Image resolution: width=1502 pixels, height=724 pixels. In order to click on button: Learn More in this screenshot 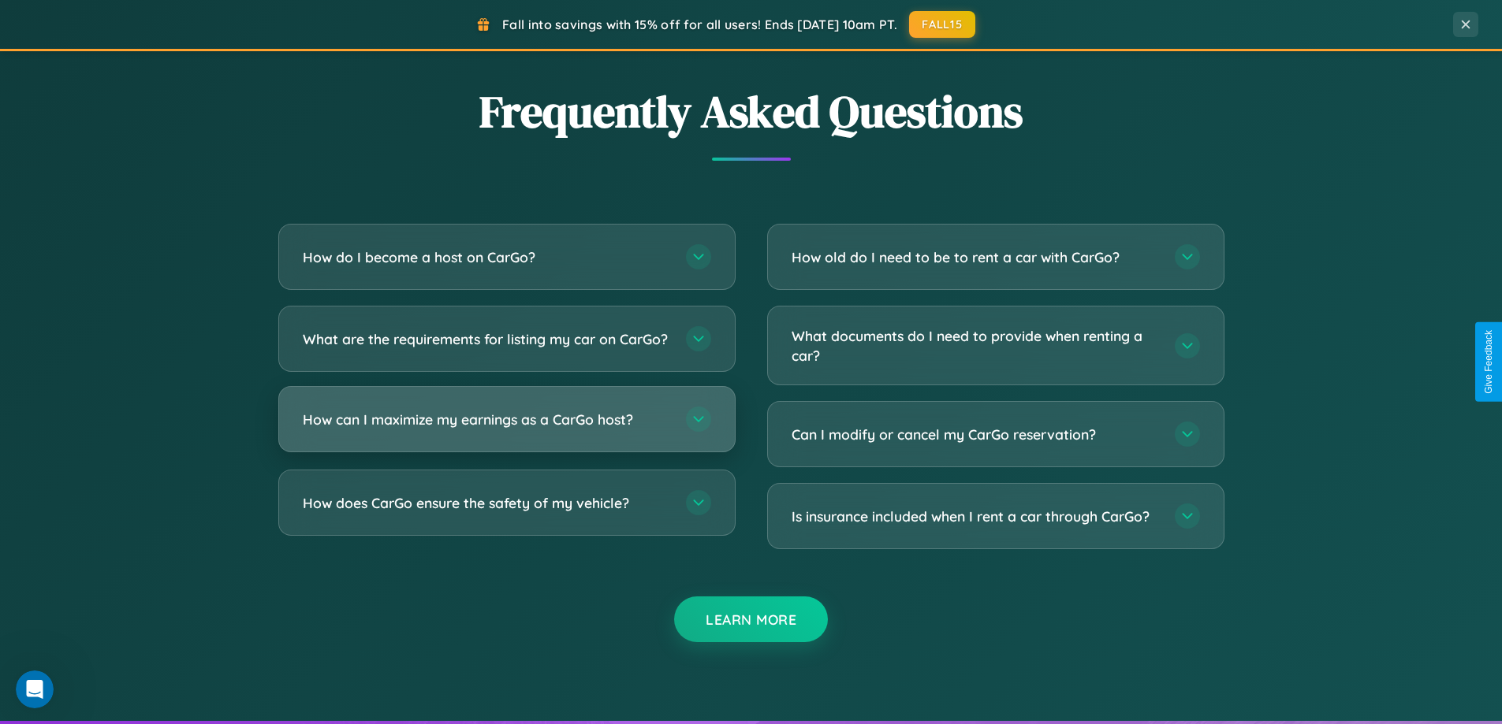, I will do `click(750, 620)`.